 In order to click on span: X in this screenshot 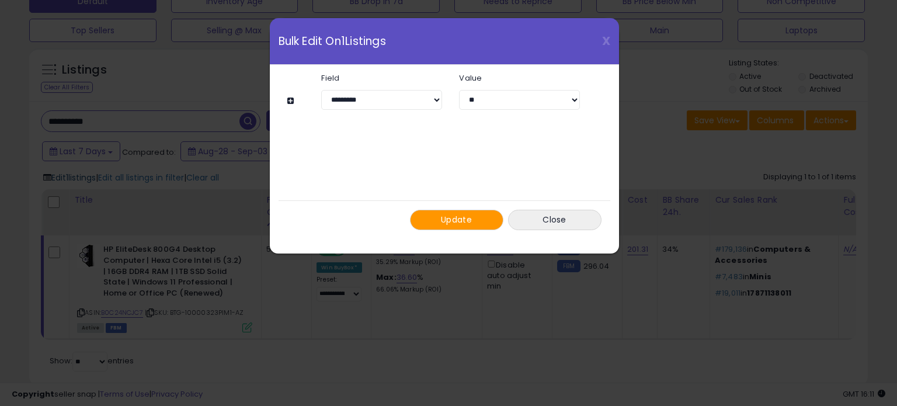, I will do `click(606, 41)`.